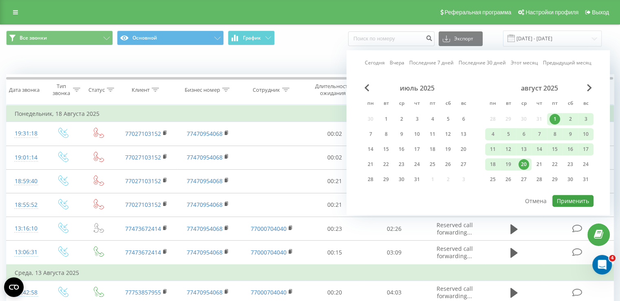  What do you see at coordinates (370, 179) in the screenshot?
I see `div: 28` at bounding box center [370, 179].